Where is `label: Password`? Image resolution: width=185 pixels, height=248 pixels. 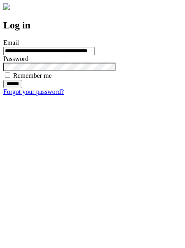 label: Password is located at coordinates (16, 59).